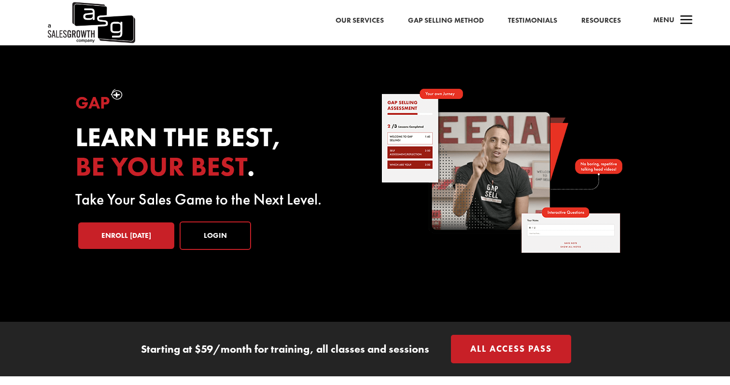  Describe the element at coordinates (212, 200) in the screenshot. I see `p: Take Your Sales Game to the Next Level.` at that location.